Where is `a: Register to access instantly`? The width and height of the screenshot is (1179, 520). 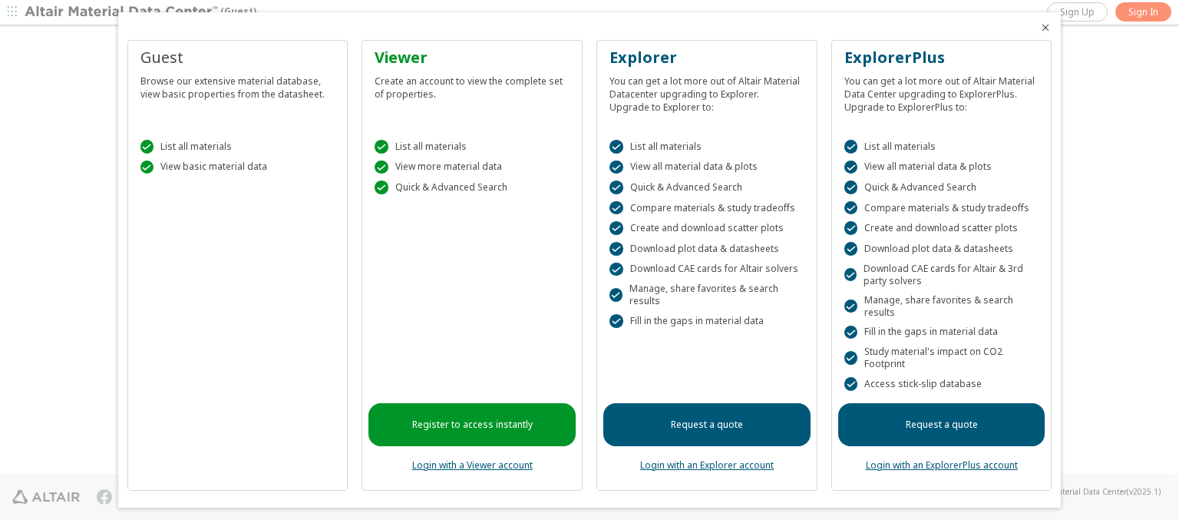 a: Register to access instantly is located at coordinates (472, 425).